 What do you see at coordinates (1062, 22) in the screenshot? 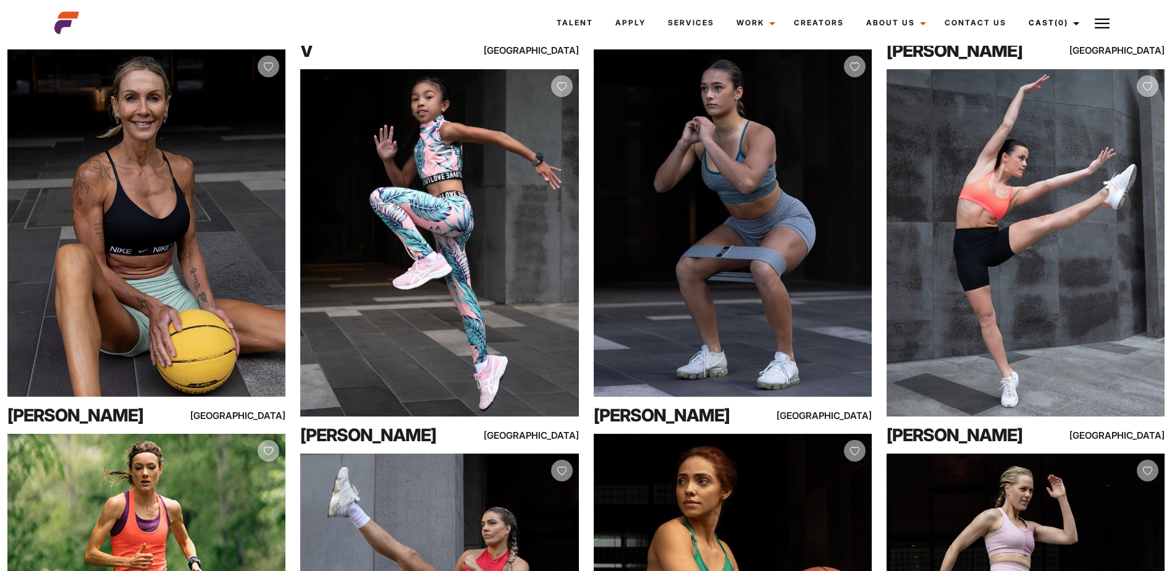
I see `span: (0)` at bounding box center [1062, 22].